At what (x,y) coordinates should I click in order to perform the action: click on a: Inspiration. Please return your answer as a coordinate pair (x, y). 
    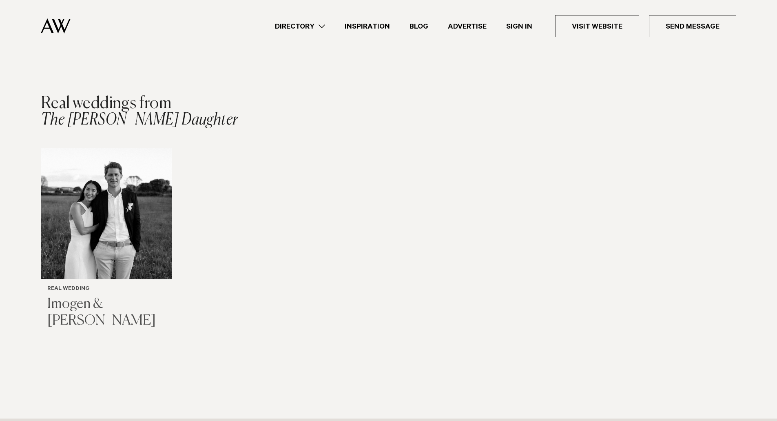
    Looking at the image, I should click on (367, 26).